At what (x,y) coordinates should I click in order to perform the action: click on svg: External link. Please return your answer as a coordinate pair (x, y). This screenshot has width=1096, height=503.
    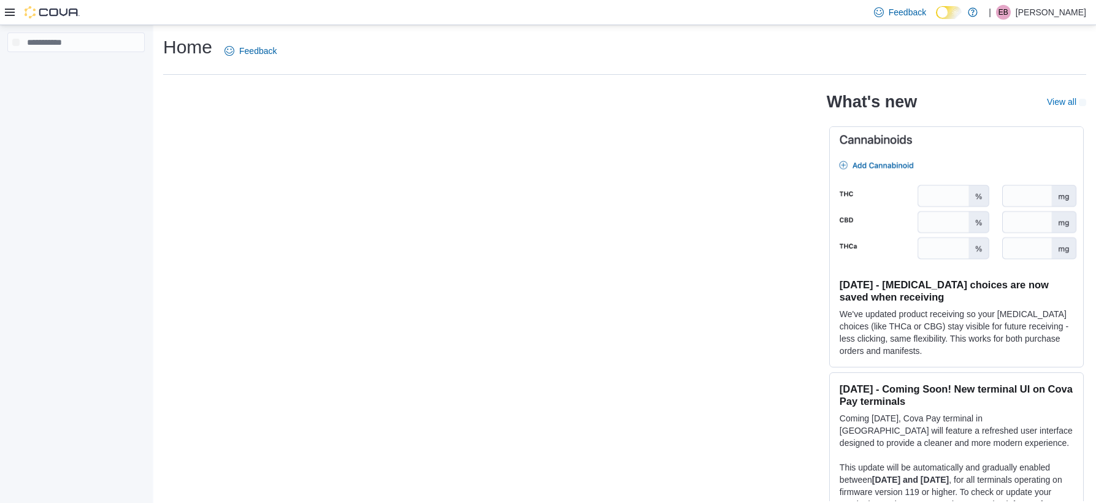
    Looking at the image, I should click on (1082, 102).